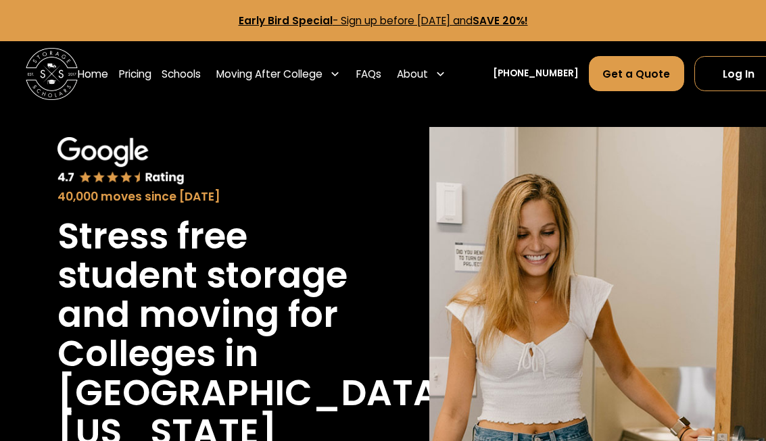  What do you see at coordinates (181, 74) in the screenshot?
I see `a: Schools` at bounding box center [181, 74].